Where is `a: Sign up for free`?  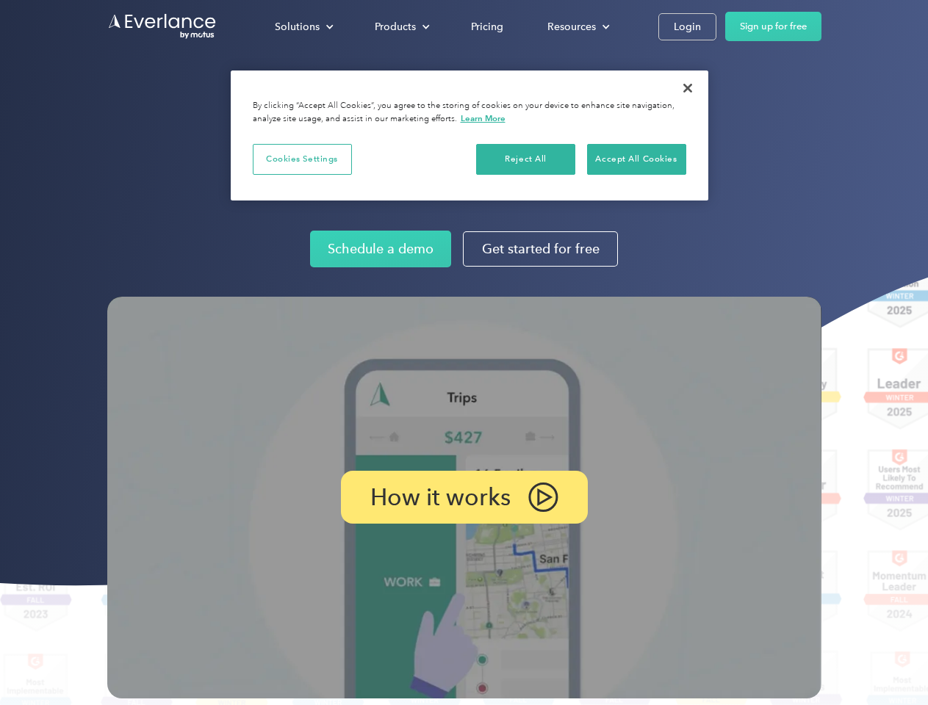
a: Sign up for free is located at coordinates (773, 26).